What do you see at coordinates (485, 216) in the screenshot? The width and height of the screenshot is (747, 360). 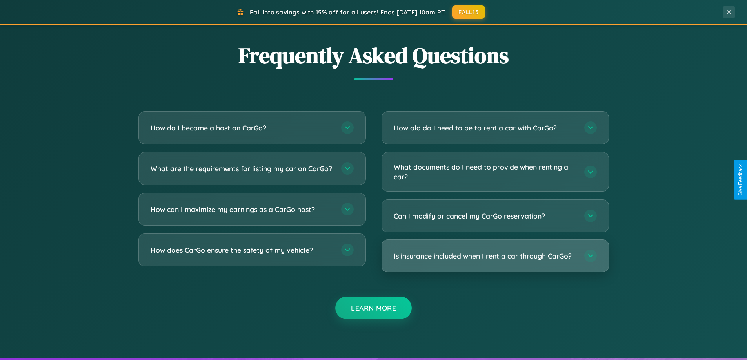 I see `h3: Can I modify or cancel my CarGo reservation?` at bounding box center [485, 216].